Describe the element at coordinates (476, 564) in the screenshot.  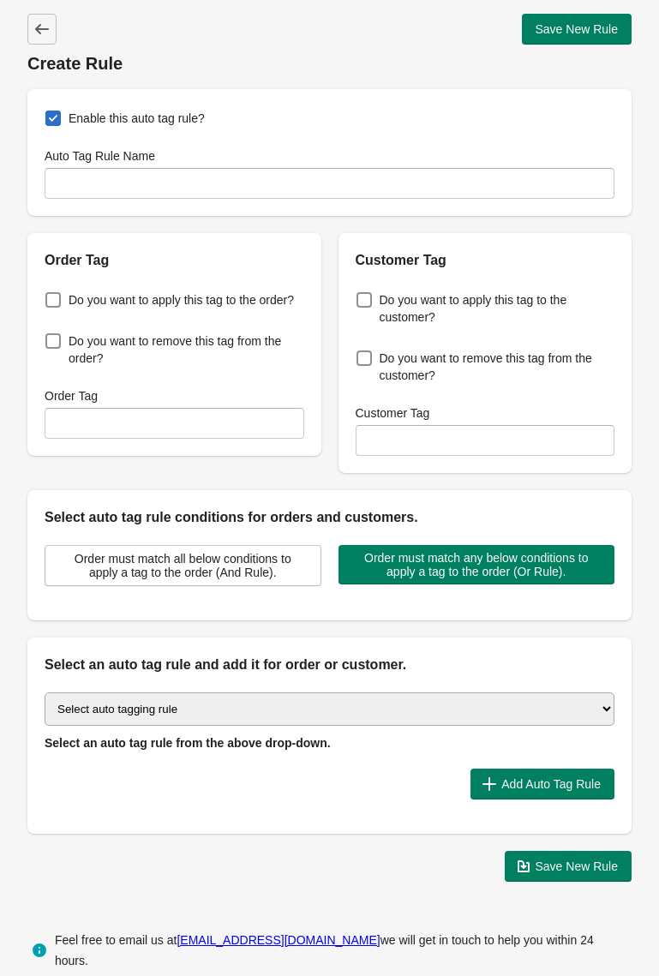
I see `button: Order must match any below conditions to apply a tag to the order (Or Rule).` at that location.